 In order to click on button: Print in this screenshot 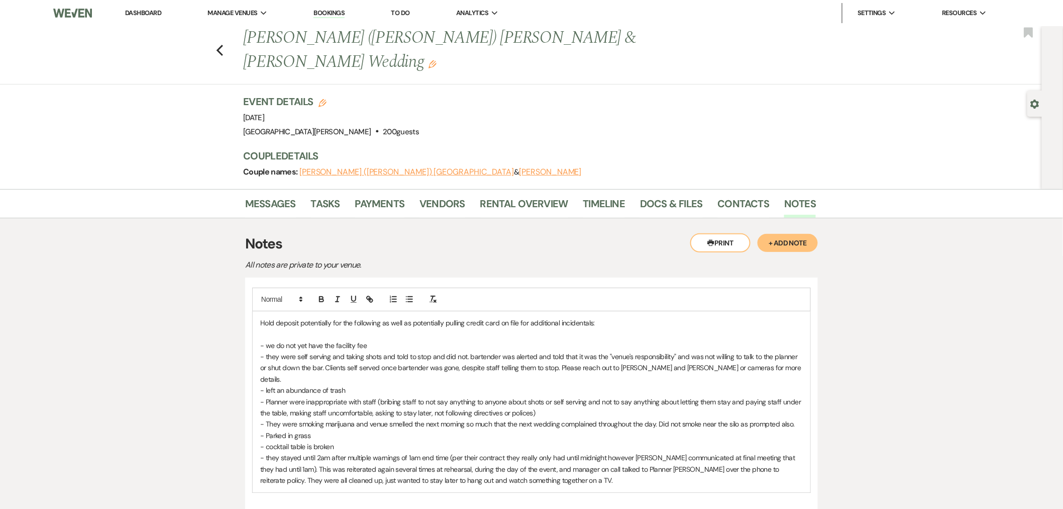, I will do `click(721, 243)`.